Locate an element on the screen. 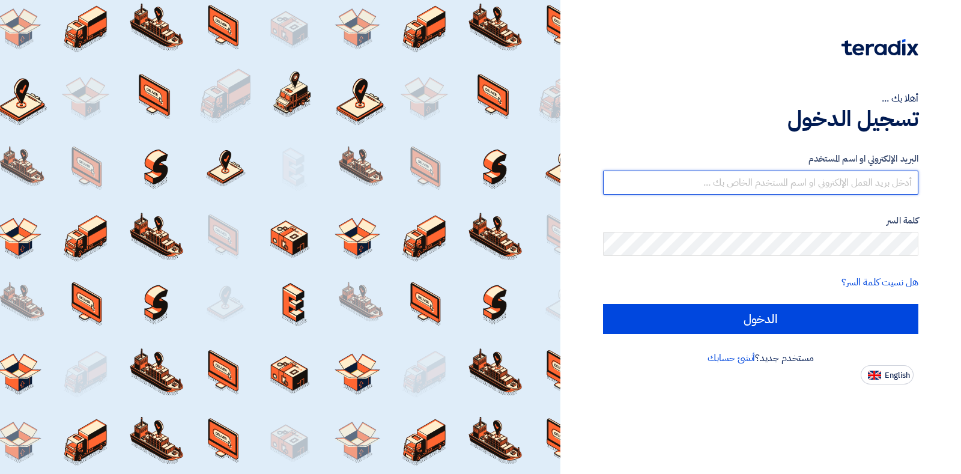 This screenshot has height=474, width=961. label: كلمة السر is located at coordinates (761, 220).